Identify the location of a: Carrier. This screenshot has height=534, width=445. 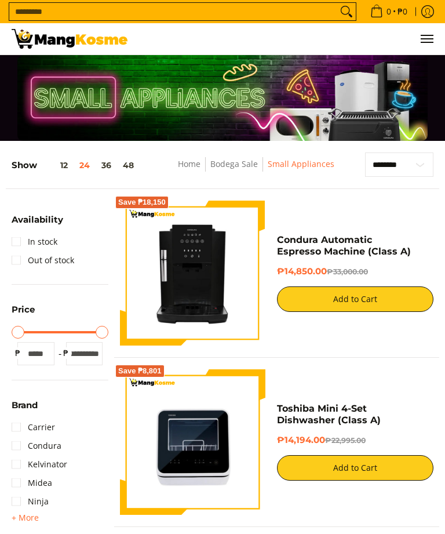
(33, 427).